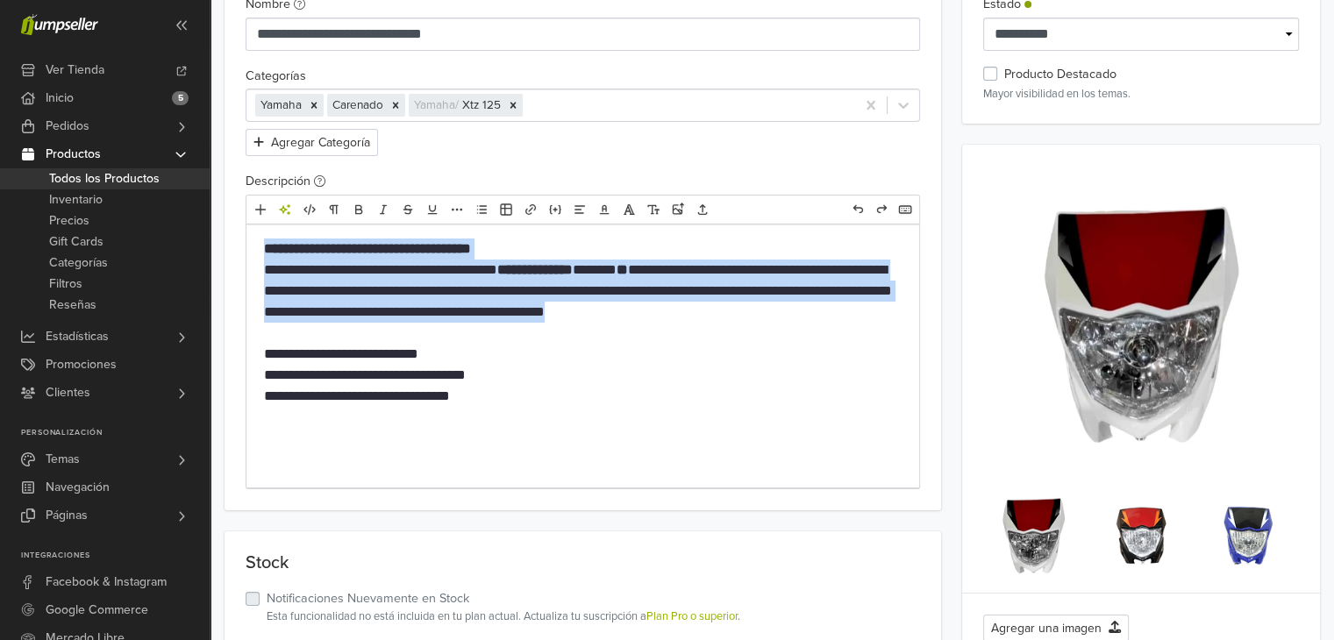 Image resolution: width=1334 pixels, height=640 pixels. I want to click on label: Notificaciones Nuevamente en Stock, so click(367, 599).